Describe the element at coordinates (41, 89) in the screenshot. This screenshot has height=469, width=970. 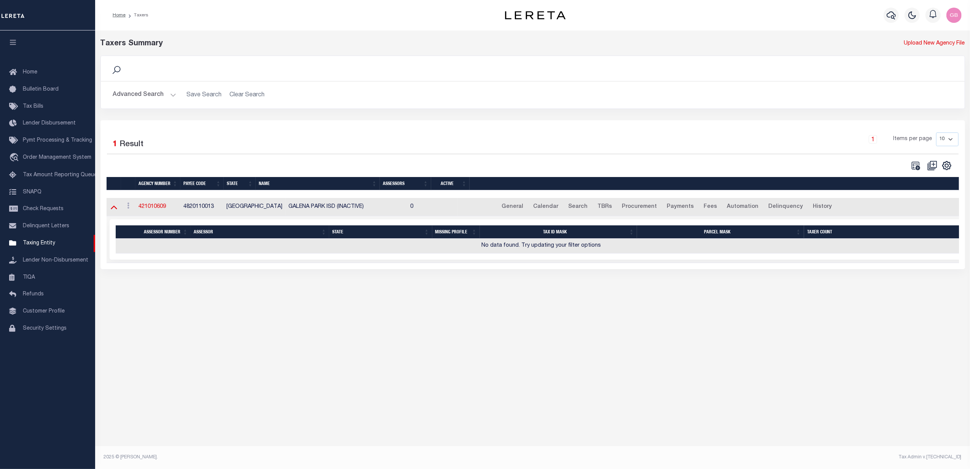
I see `span: Bulletin Board` at that location.